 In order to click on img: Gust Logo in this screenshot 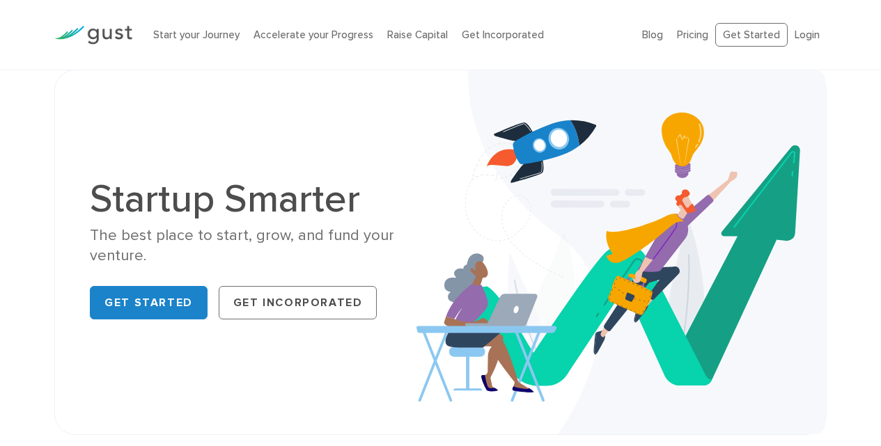, I will do `click(93, 35)`.